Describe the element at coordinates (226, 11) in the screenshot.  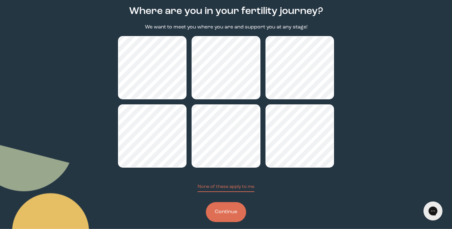
I see `h2: Where are you in your fertility journey?` at that location.